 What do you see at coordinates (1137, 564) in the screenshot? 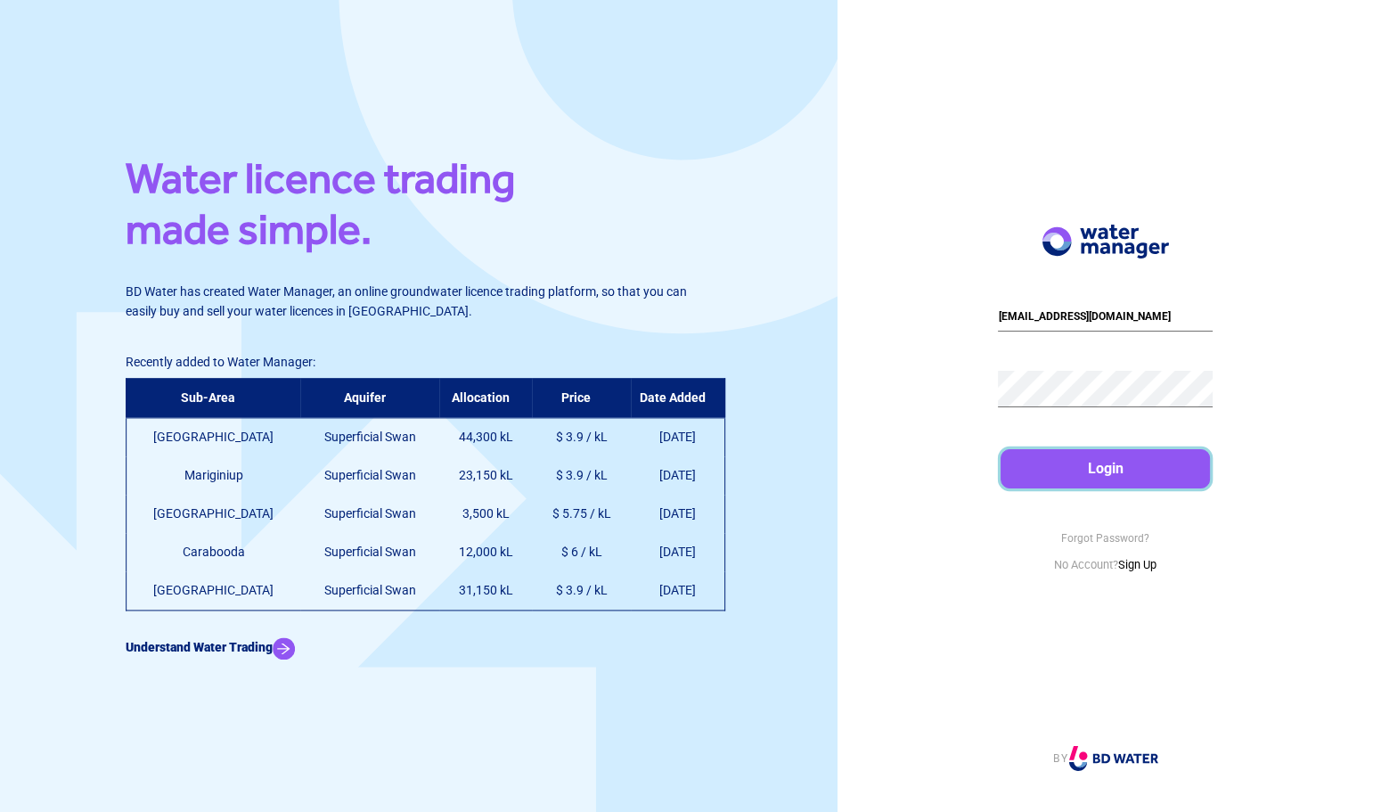
I see `a: Sign Up` at bounding box center [1137, 564].